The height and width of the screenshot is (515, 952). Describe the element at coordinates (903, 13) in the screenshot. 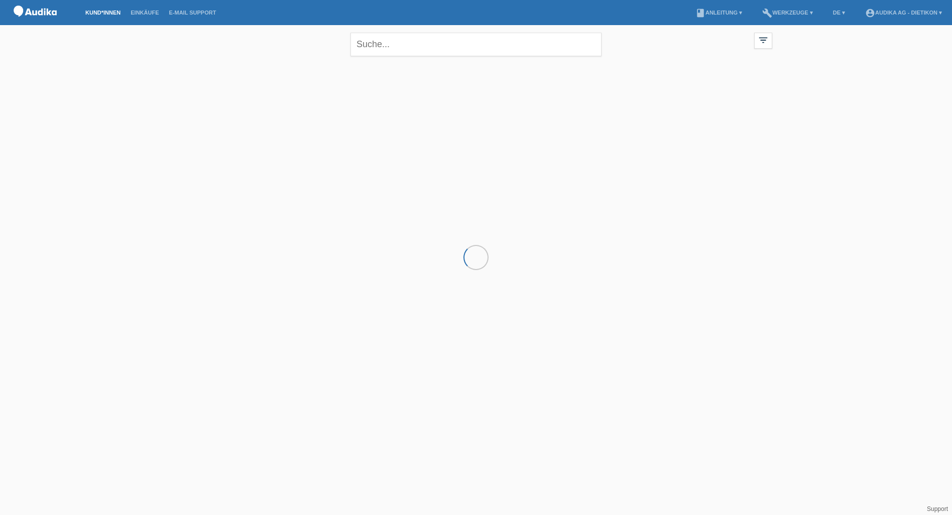

I see `a: account_circleAudika AG - Dietikon ▾` at that location.